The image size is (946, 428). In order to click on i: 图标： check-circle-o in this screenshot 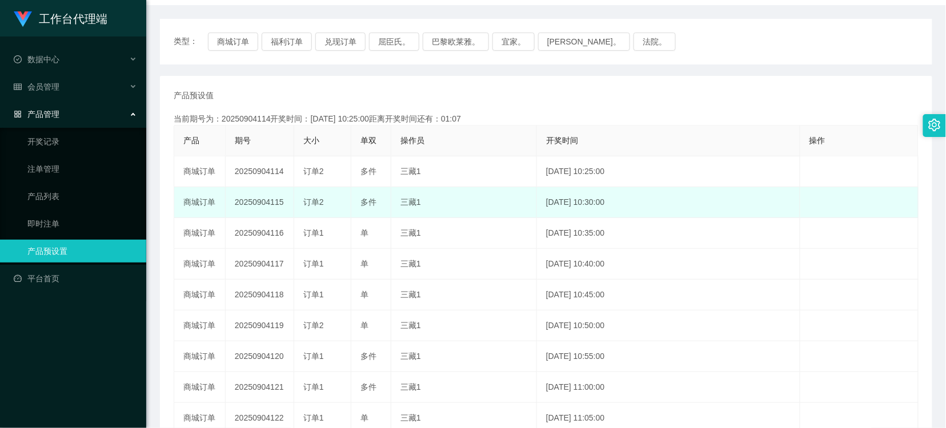, I will do `click(18, 59)`.